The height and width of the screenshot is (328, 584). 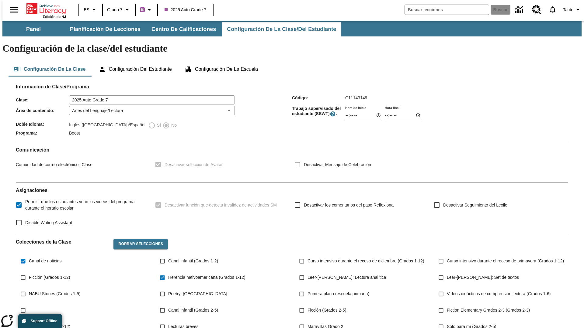 What do you see at coordinates (46, 9) in the screenshot?
I see `a: Portada` at bounding box center [46, 9].